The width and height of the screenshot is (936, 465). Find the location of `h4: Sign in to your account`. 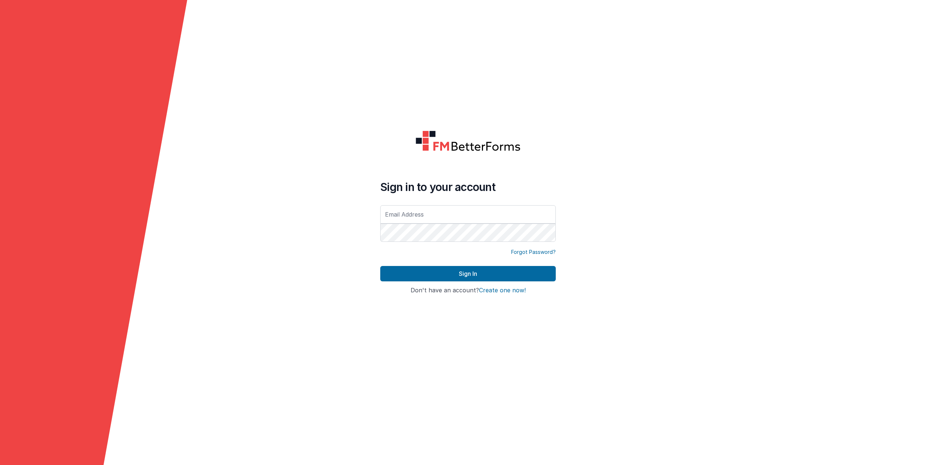

h4: Sign in to your account is located at coordinates (468, 187).